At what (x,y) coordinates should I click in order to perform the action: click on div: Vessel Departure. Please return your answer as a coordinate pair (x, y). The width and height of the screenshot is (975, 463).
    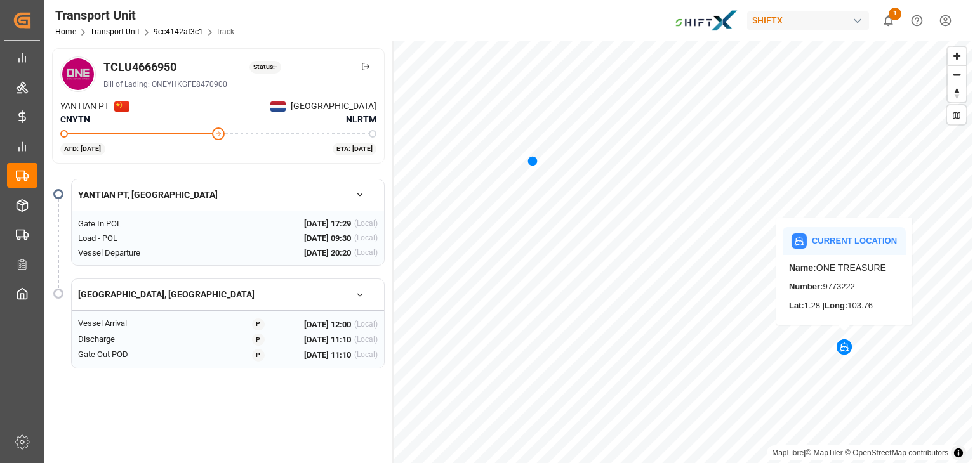
    Looking at the image, I should click on (133, 253).